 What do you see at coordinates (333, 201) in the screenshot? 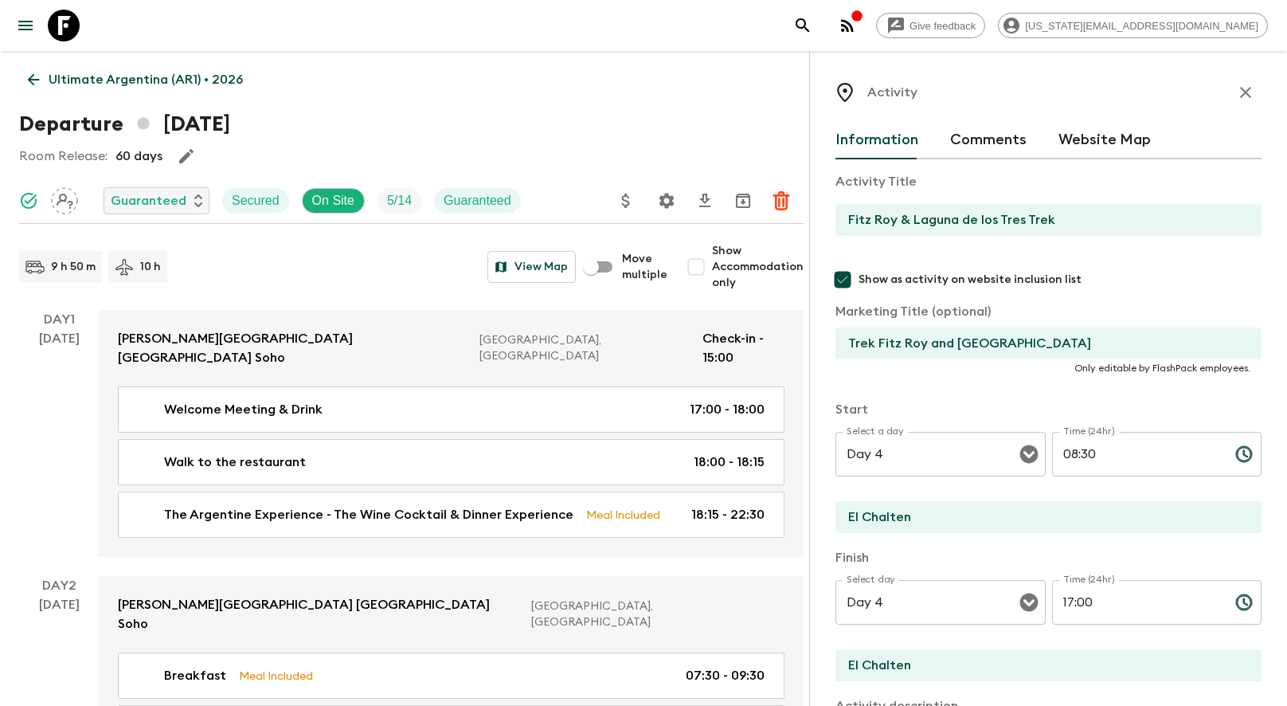
I see `div: On Site` at bounding box center [333, 201].